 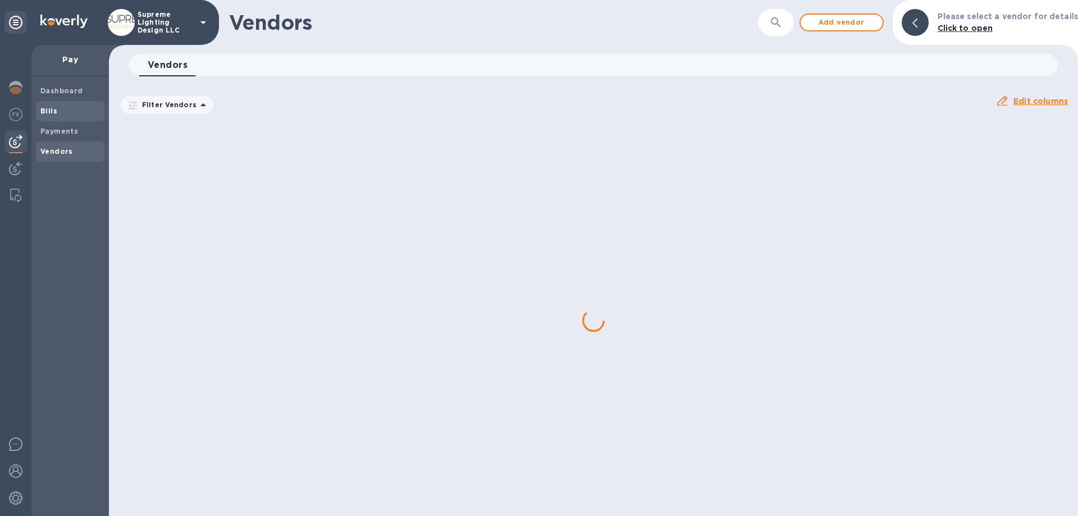 I want to click on b: Vendors, so click(x=57, y=151).